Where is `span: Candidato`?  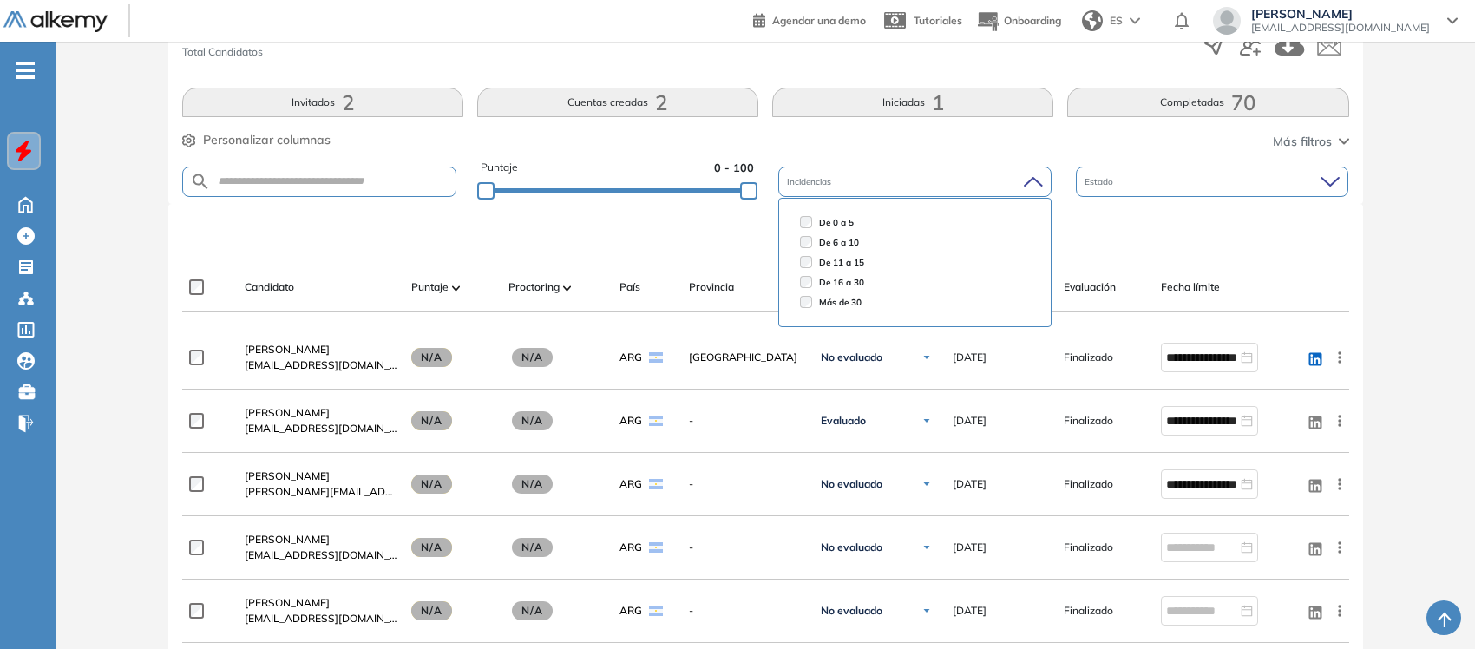 span: Candidato is located at coordinates (269, 287).